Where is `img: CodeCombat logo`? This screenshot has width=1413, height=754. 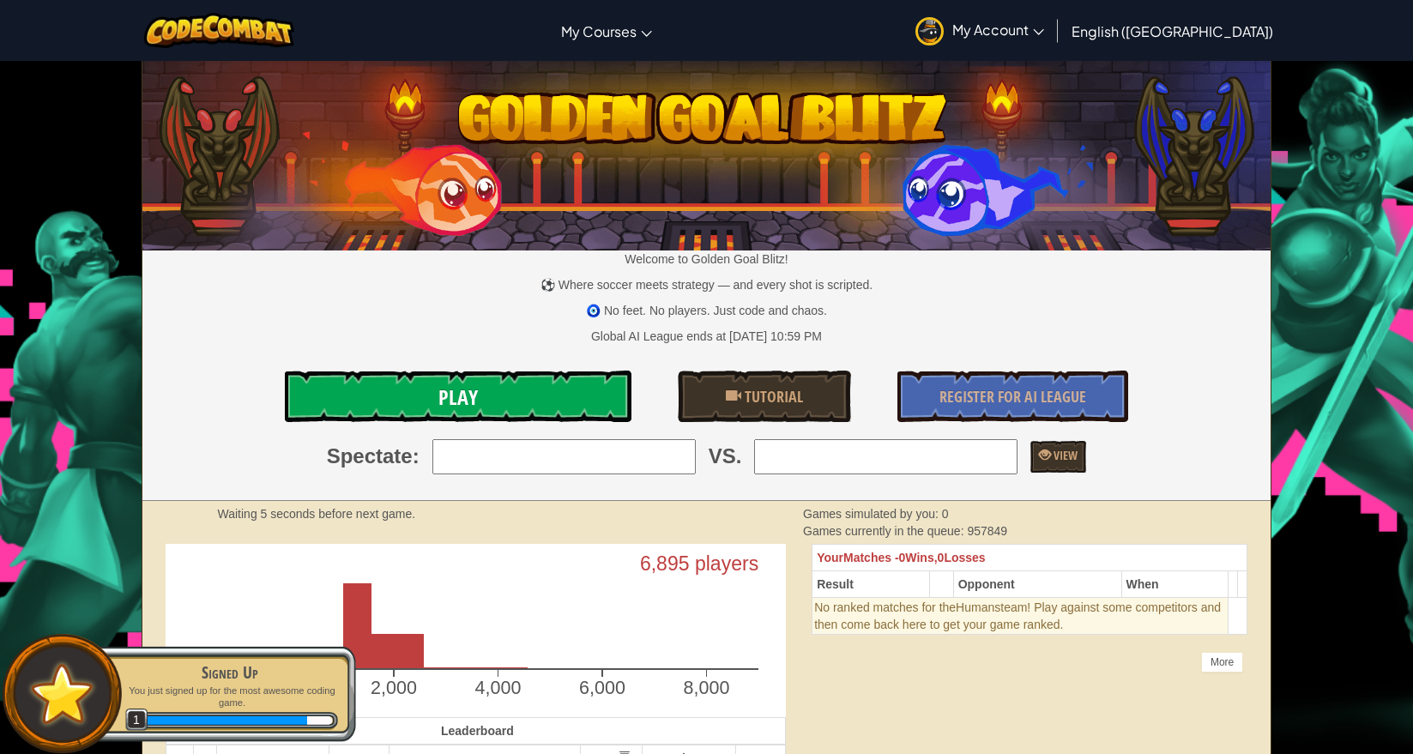
img: CodeCombat logo is located at coordinates (219, 30).